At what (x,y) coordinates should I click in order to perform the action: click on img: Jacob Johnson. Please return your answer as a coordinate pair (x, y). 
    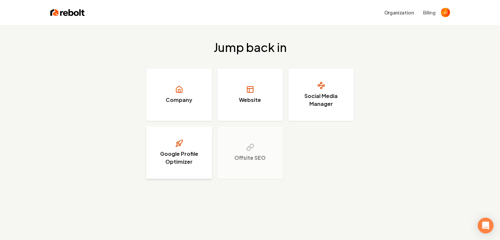
    Looking at the image, I should click on (445, 12).